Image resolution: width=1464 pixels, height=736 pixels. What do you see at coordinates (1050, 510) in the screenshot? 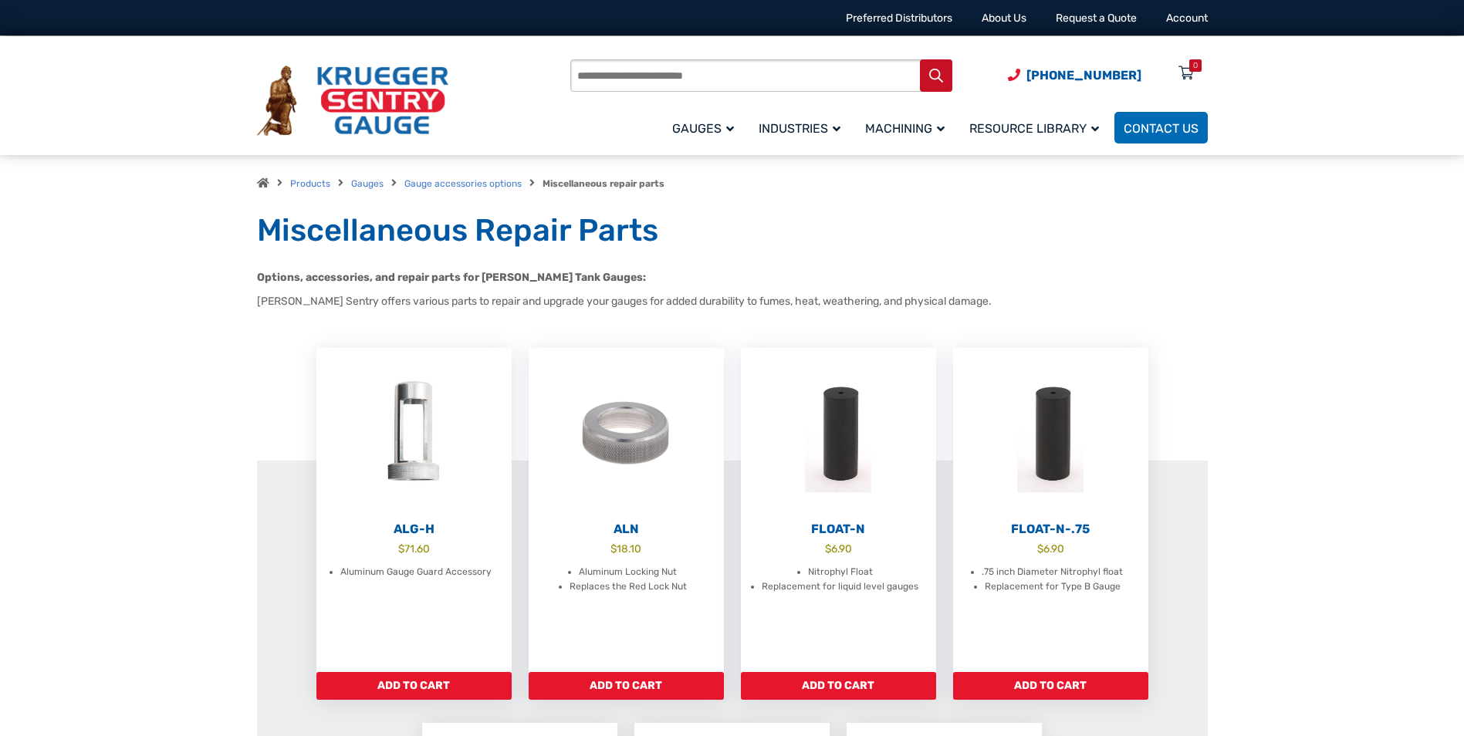
I see `a: Float-N-.75 $6.90 .75 inch Diameter Nitrophyl float Replacement for Type B Gauge` at bounding box center [1050, 510].